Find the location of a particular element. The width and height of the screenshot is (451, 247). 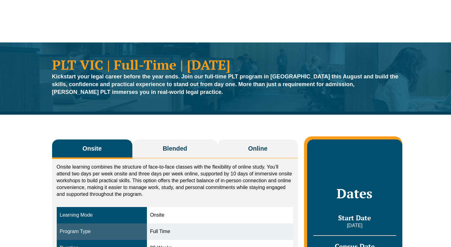

span: Onsite is located at coordinates (92, 149).